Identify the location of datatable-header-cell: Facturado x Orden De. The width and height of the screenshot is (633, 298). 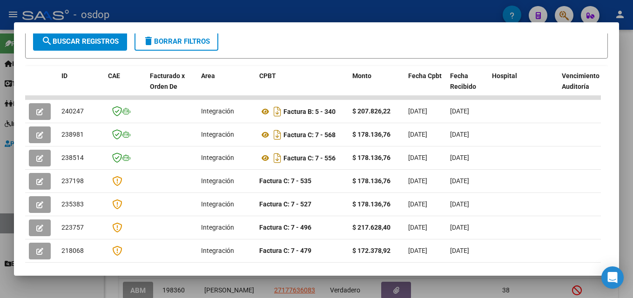
(172, 87).